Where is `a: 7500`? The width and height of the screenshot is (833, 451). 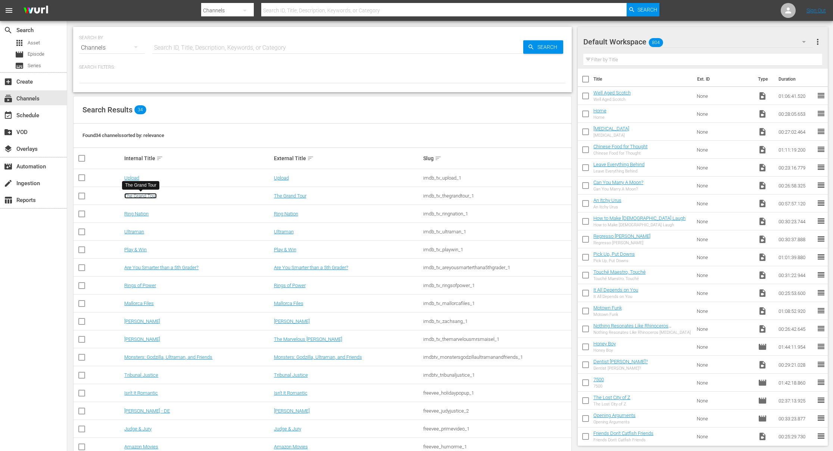 a: 7500 is located at coordinates (598, 379).